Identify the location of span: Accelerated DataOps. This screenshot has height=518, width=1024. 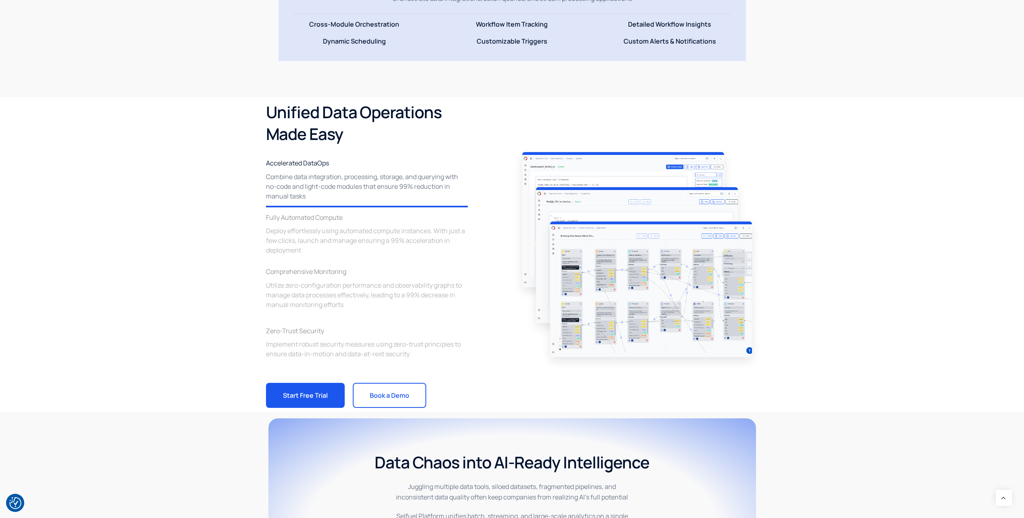
(297, 163).